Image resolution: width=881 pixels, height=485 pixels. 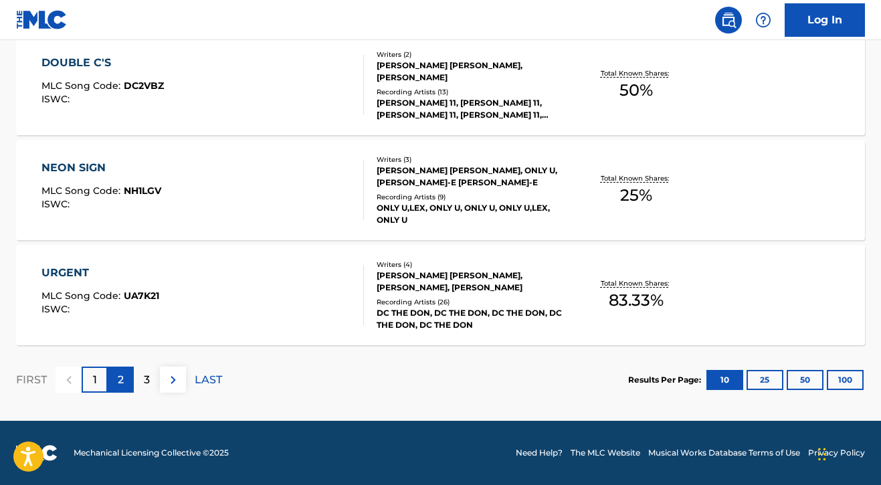 I want to click on div: Chat Widget, so click(x=847, y=453).